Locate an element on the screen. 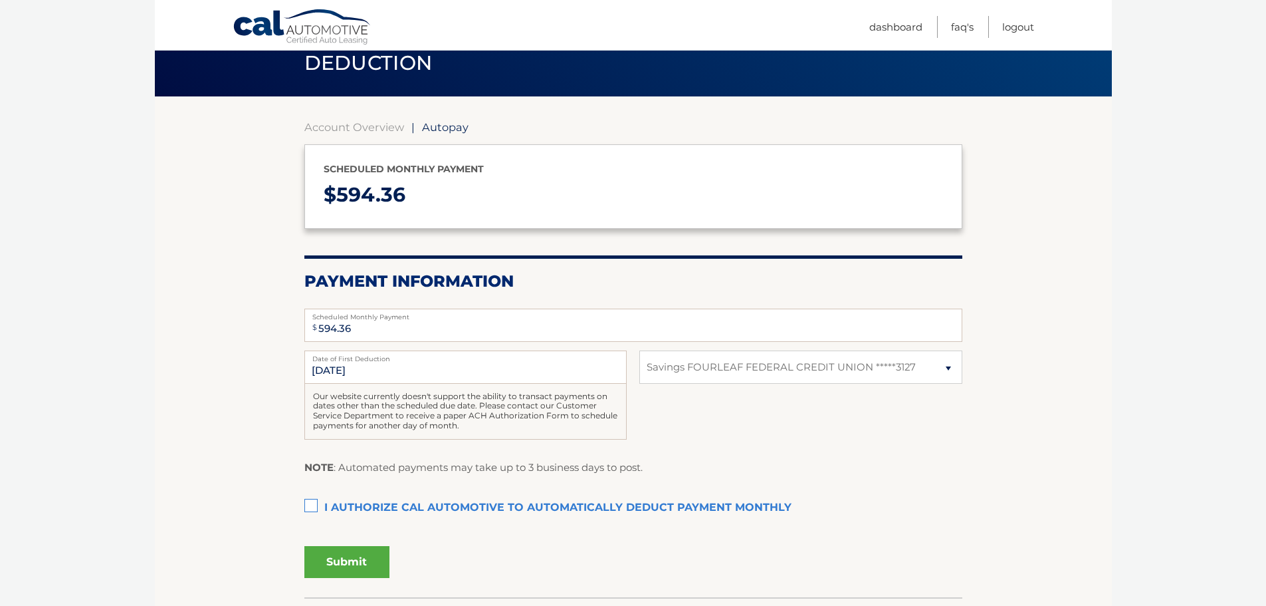 The image size is (1266, 606). button: Submit is located at coordinates (347, 562).